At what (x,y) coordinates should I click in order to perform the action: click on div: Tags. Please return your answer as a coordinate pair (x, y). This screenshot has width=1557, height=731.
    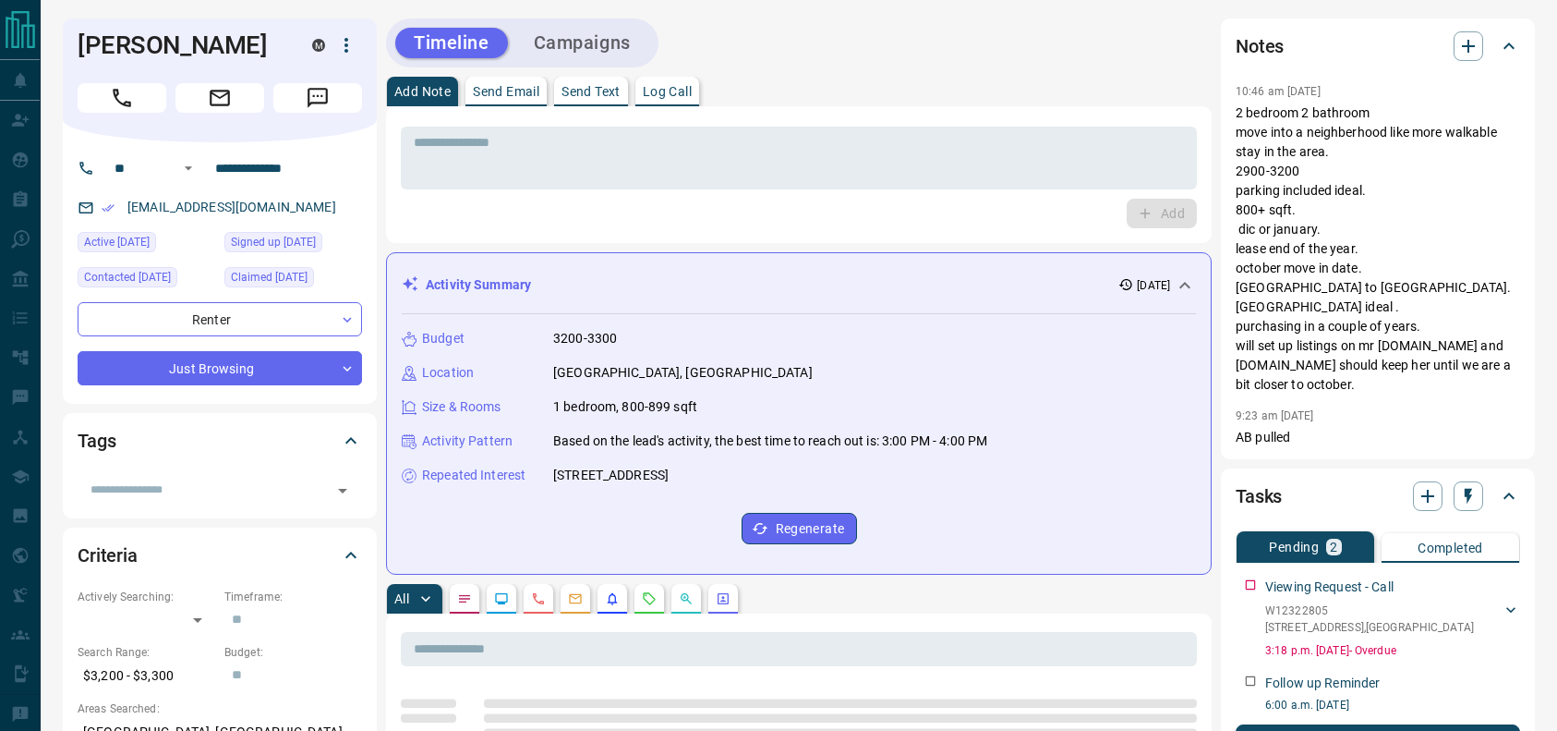
    Looking at the image, I should click on (220, 441).